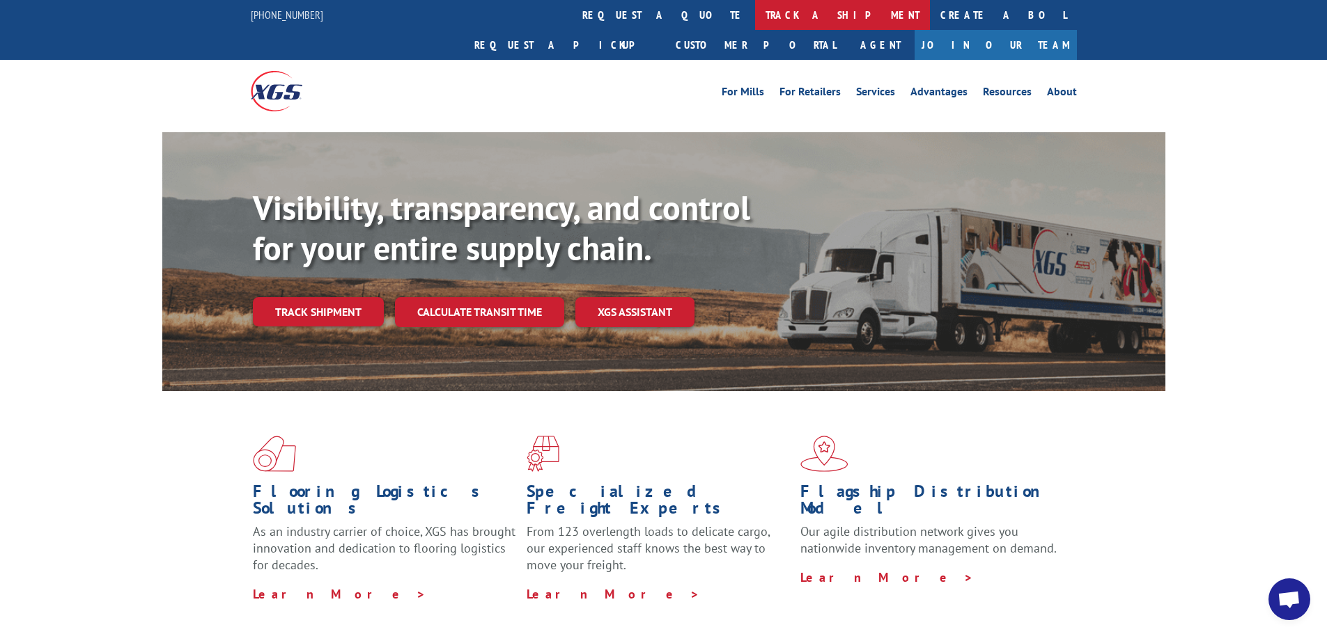 The width and height of the screenshot is (1327, 634). Describe the element at coordinates (824, 454) in the screenshot. I see `img: xgs-icon-flagship-distribution-model-red` at that location.